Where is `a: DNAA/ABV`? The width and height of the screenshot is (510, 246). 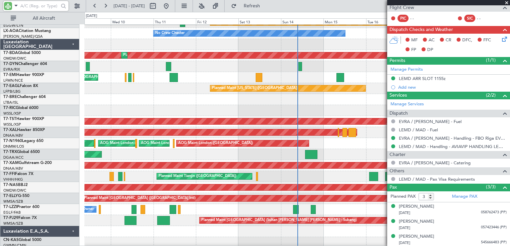 a: DNAA/ABV is located at coordinates (13, 169).